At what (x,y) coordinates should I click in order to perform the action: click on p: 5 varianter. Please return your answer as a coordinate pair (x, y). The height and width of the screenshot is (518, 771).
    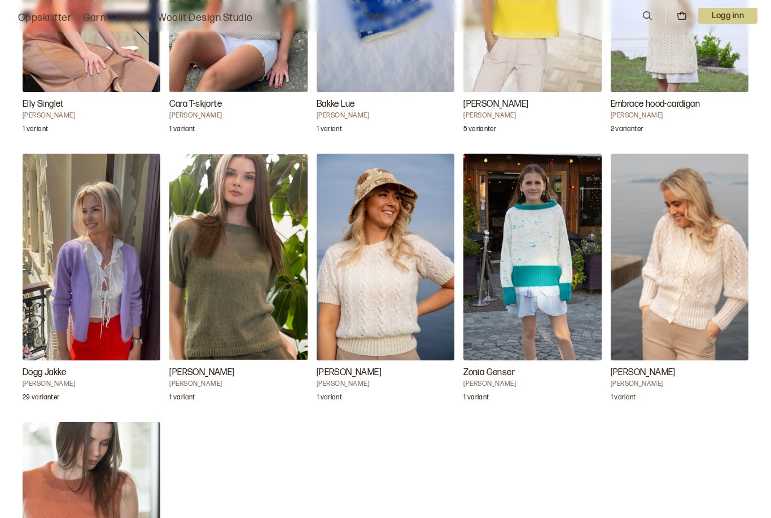
    Looking at the image, I should click on (480, 130).